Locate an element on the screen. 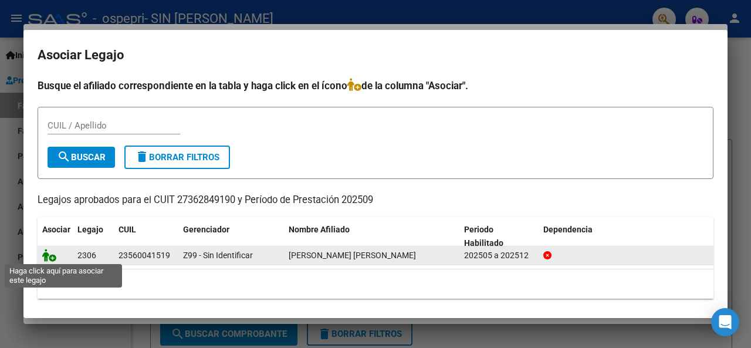  span: Z99 - Sin Identificar is located at coordinates (218, 255).